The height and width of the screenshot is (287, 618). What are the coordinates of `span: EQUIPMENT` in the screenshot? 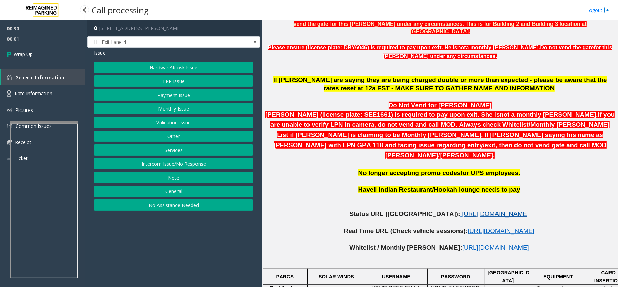 It's located at (558, 276).